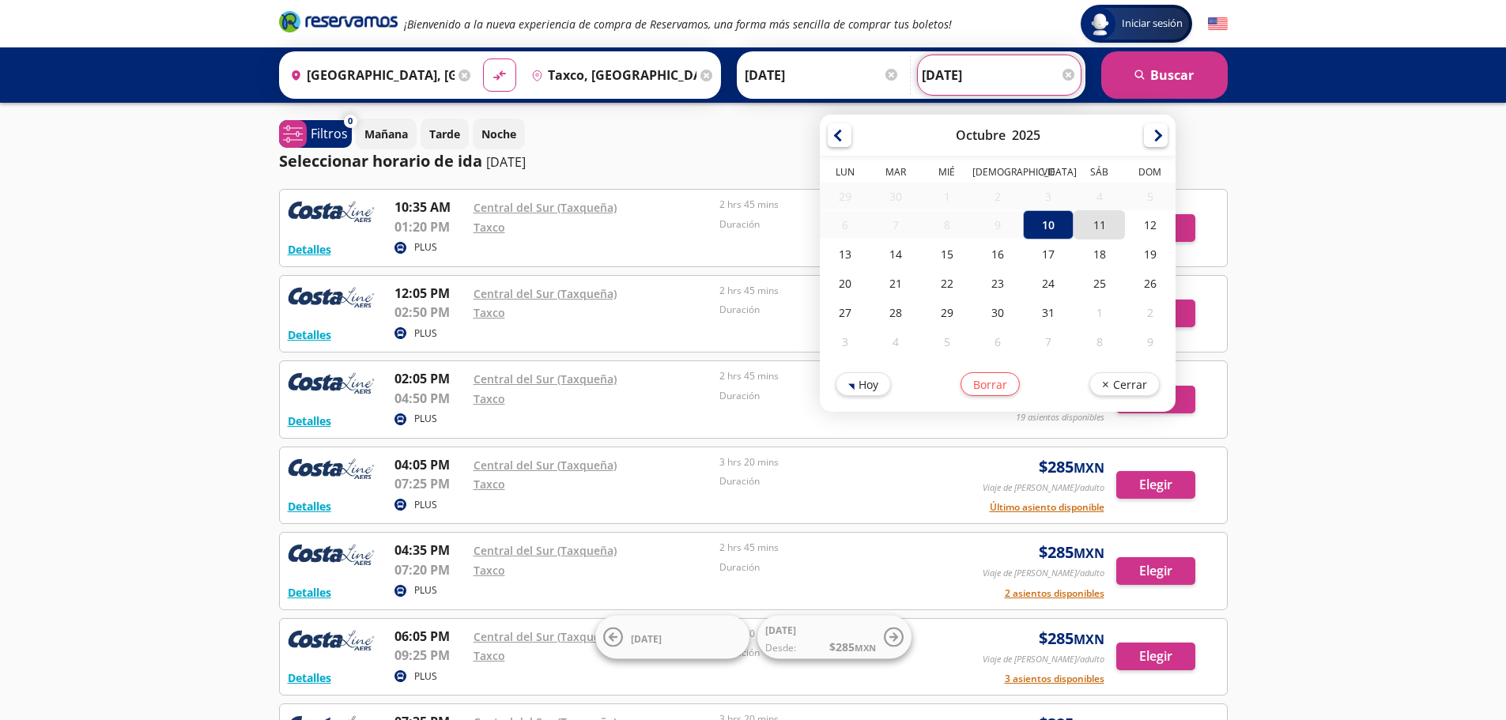 The image size is (1506, 720). I want to click on div: 12-Oct-25, so click(1151, 225).